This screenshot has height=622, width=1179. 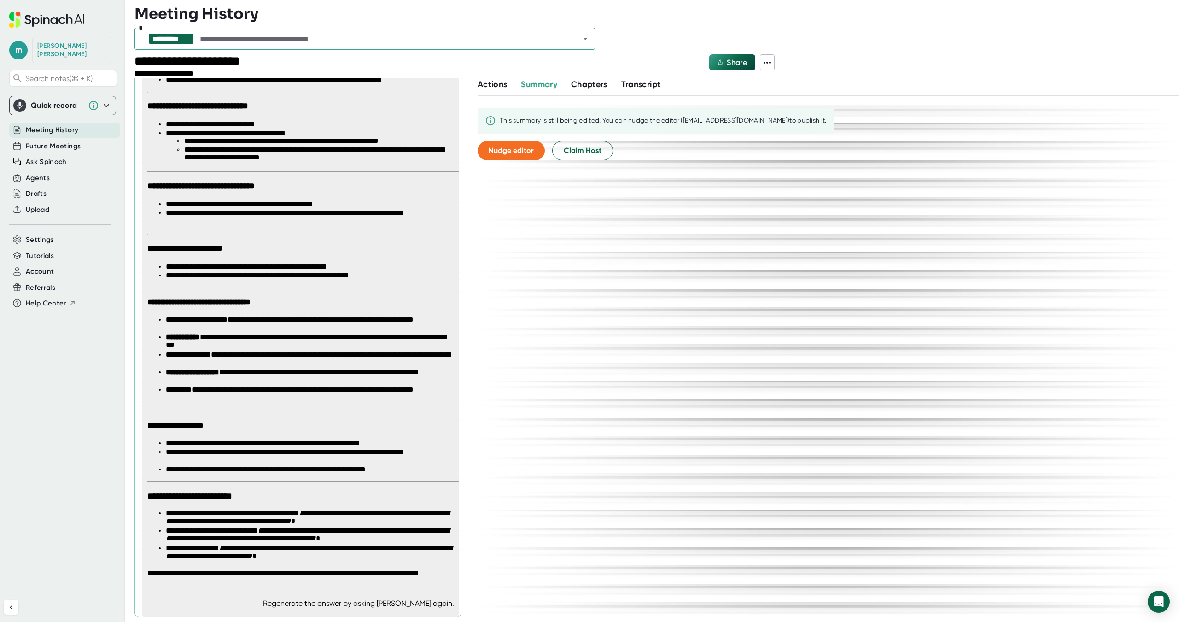 What do you see at coordinates (583, 151) in the screenshot?
I see `span: Claim Host` at bounding box center [583, 151].